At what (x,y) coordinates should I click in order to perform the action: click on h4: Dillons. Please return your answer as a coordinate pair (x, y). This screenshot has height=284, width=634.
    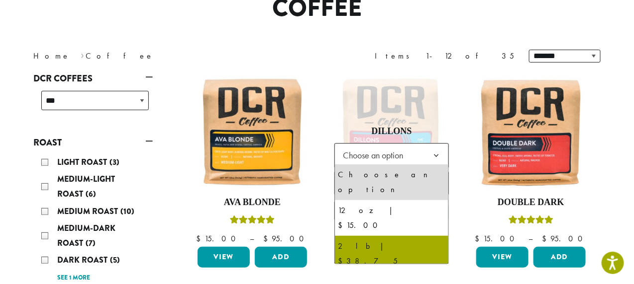
    Looking at the image, I should click on (391, 132).